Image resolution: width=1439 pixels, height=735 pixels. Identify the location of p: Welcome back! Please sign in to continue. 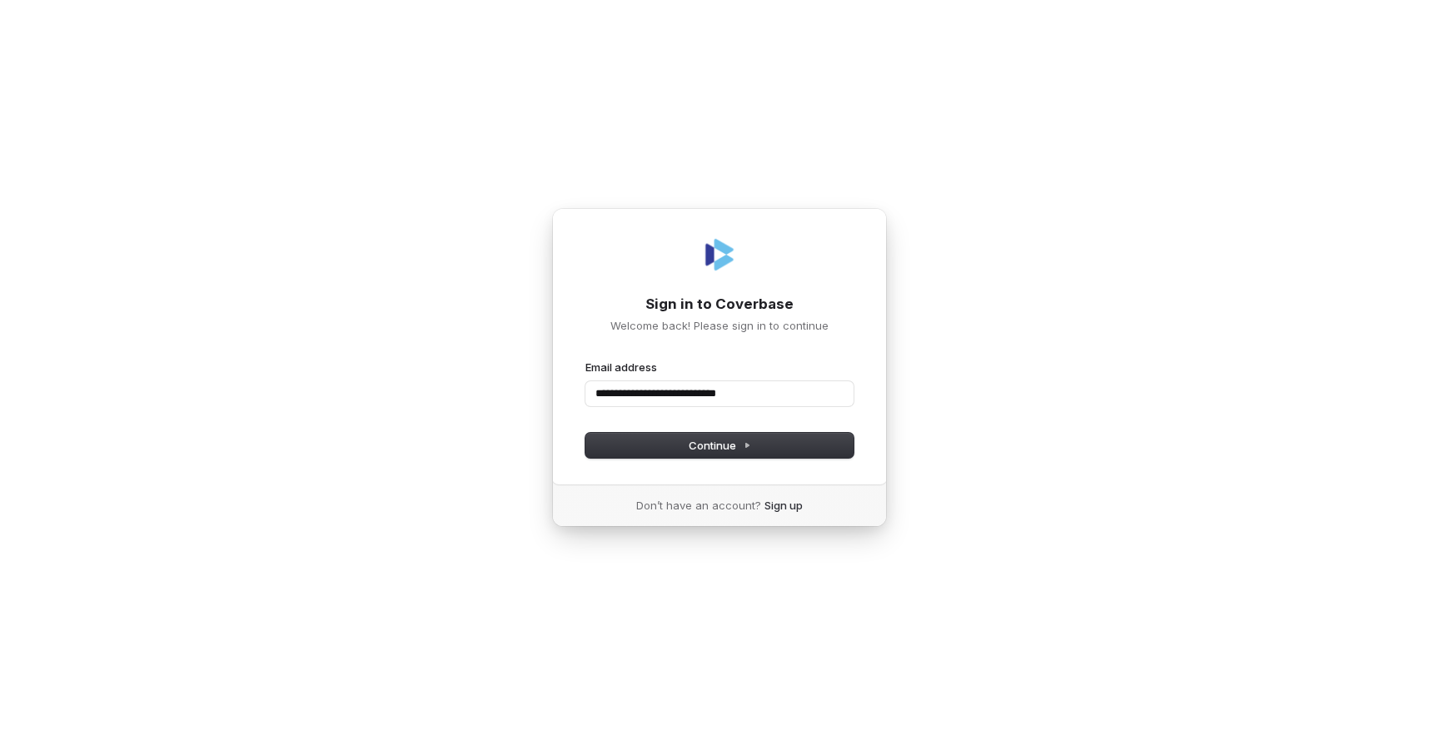
(719, 326).